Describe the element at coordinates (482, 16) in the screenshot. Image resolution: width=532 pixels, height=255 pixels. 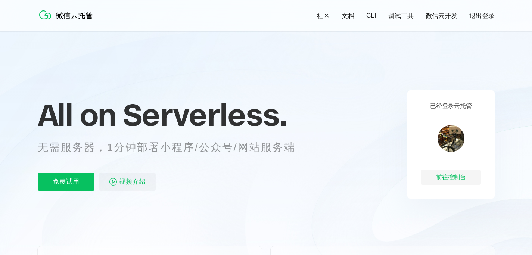
I see `a: 退出登录` at that location.